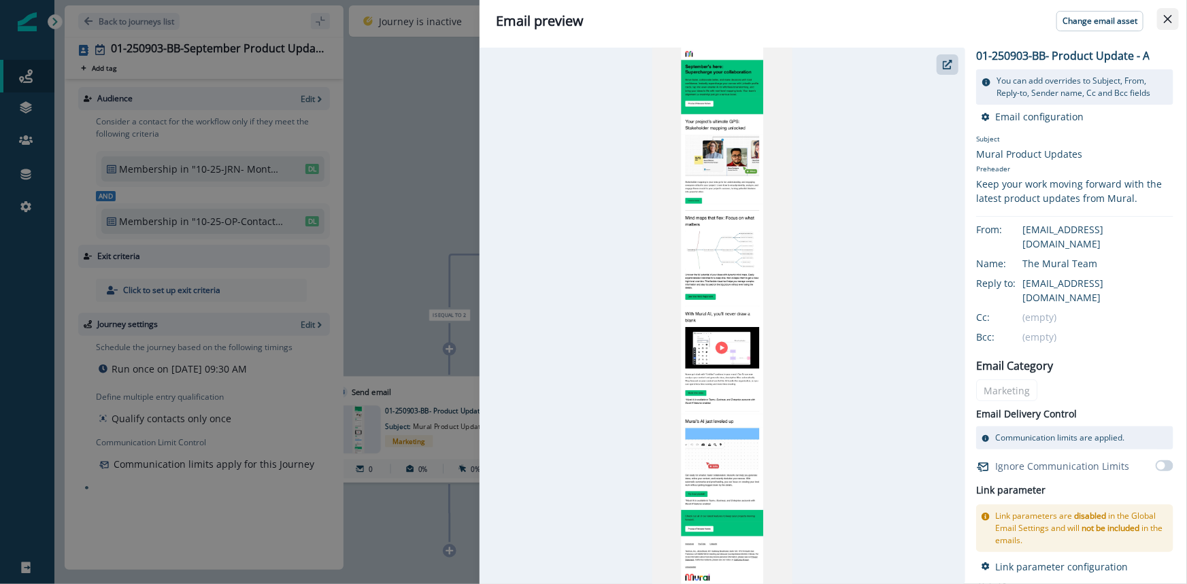 Image resolution: width=1187 pixels, height=584 pixels. What do you see at coordinates (833, 21) in the screenshot?
I see `div: Email preview` at bounding box center [833, 21].